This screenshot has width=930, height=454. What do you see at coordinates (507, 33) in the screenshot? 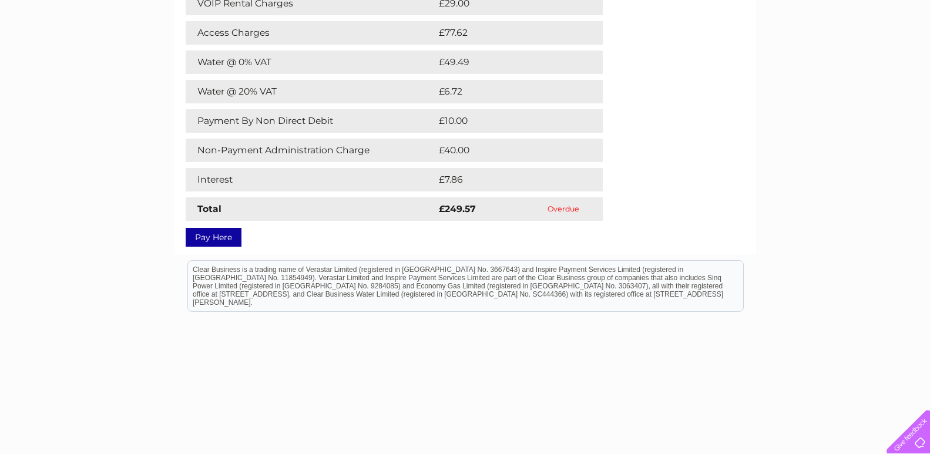
I see `td: £77.62` at bounding box center [507, 33].